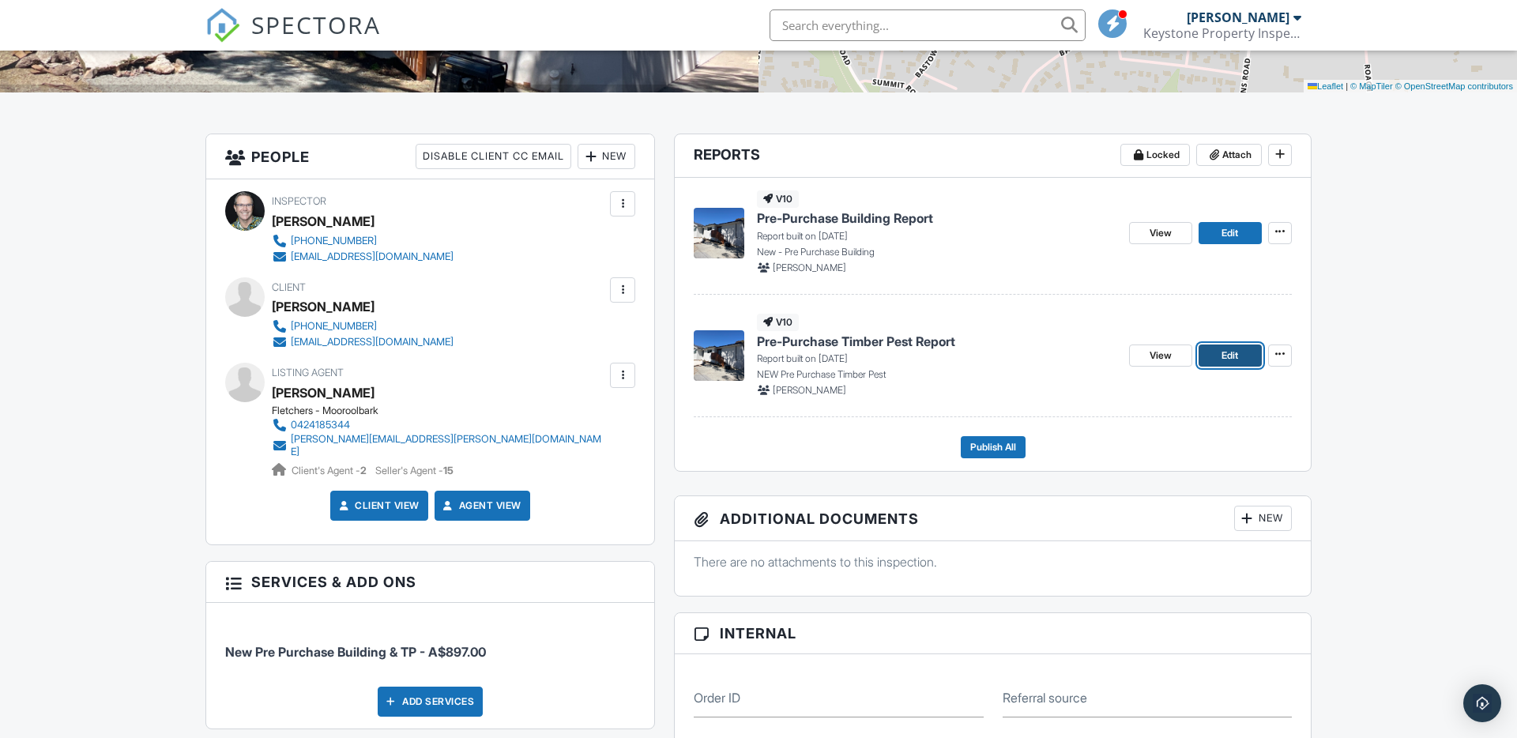 The height and width of the screenshot is (738, 1517). What do you see at coordinates (992, 634) in the screenshot?
I see `h3: Internal` at bounding box center [992, 634].